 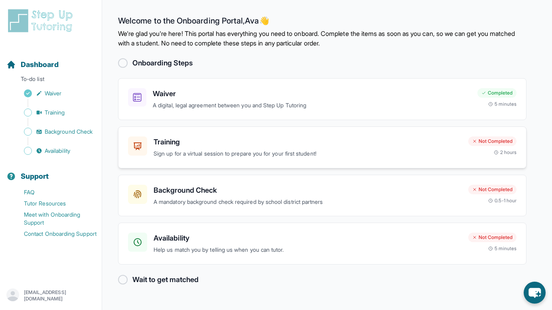 I want to click on a: Background Check, so click(x=54, y=132).